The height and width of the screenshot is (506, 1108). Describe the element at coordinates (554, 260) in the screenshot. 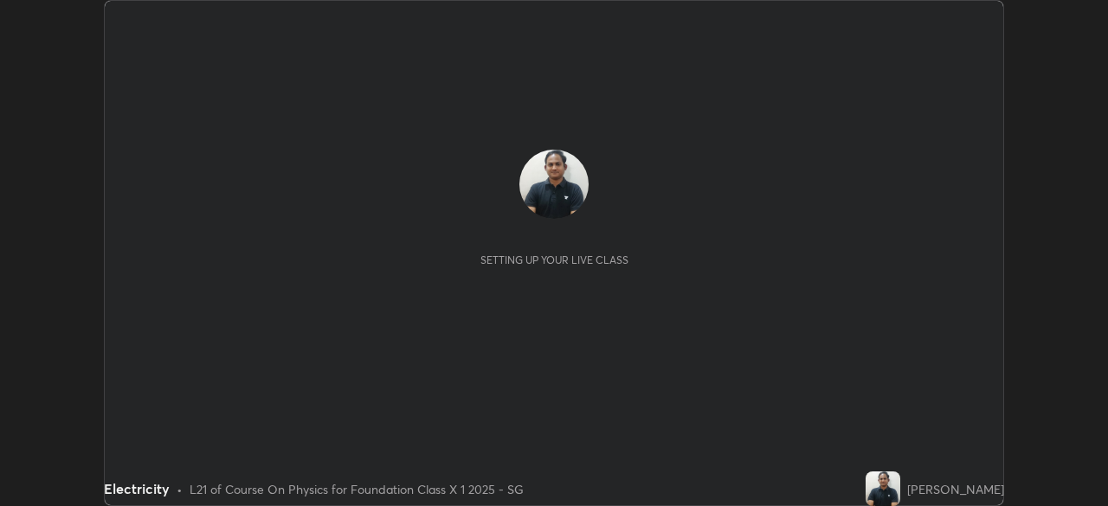

I see `div: Setting up your live class` at that location.